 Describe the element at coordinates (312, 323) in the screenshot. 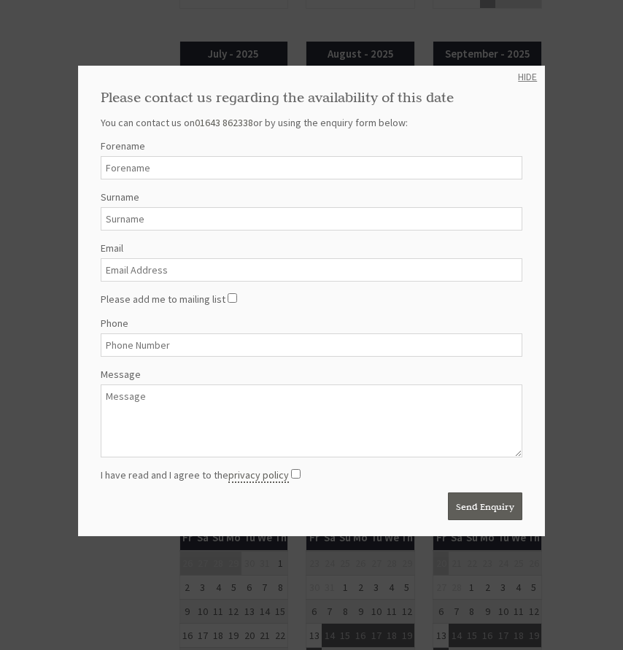

I see `label: Phone` at that location.